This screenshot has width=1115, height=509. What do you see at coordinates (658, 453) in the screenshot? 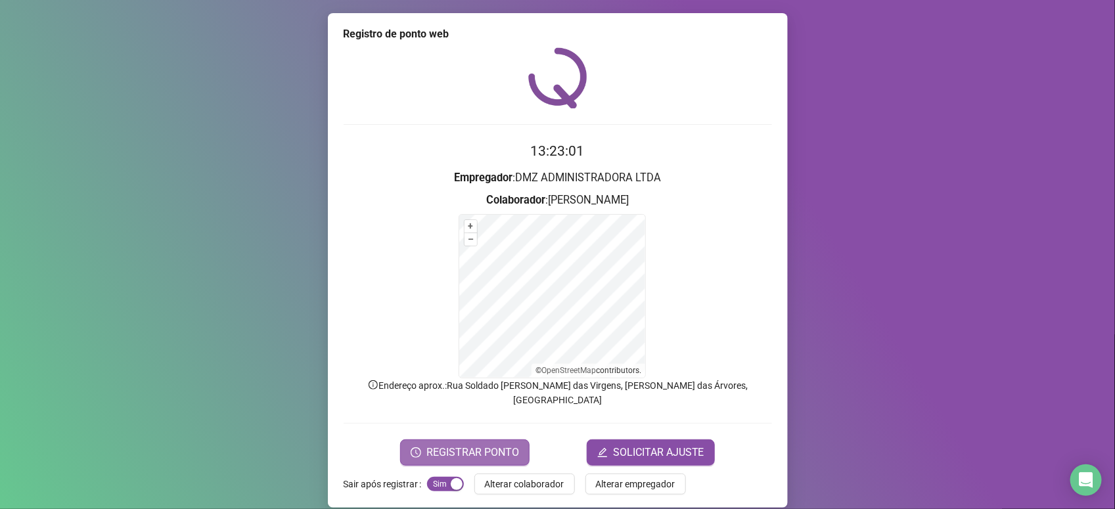
I see `span: SOLICITAR AJUSTE` at bounding box center [658, 453].